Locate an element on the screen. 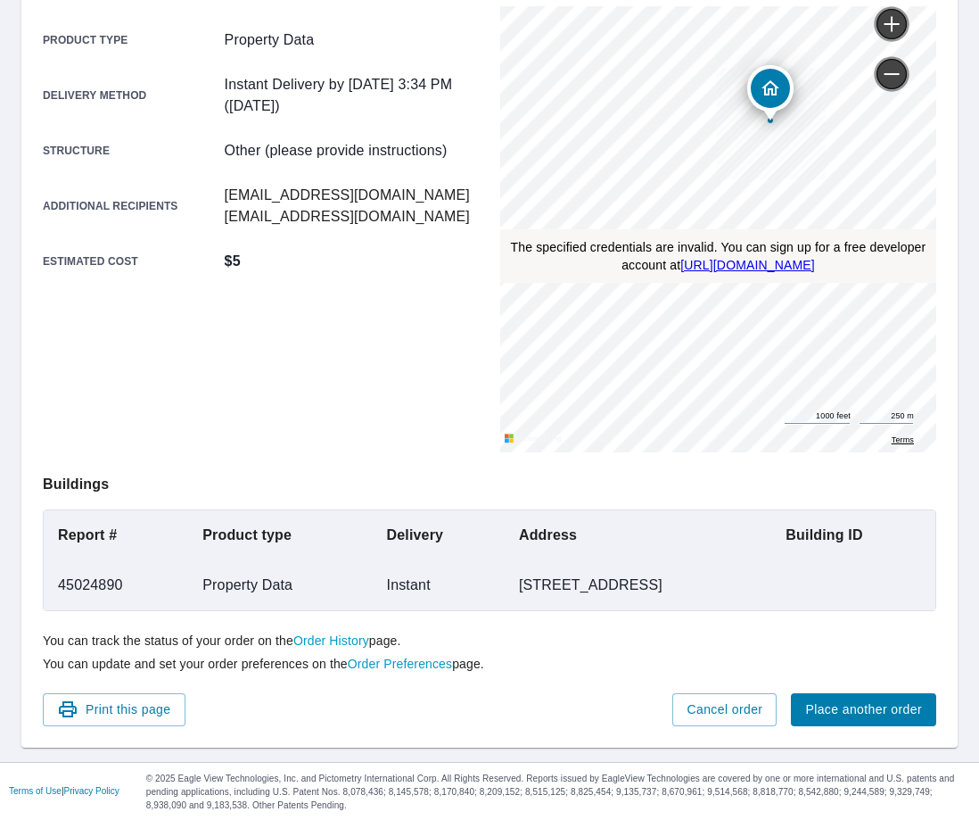 The width and height of the screenshot is (979, 820). p: Buildings is located at coordinates (490, 481).